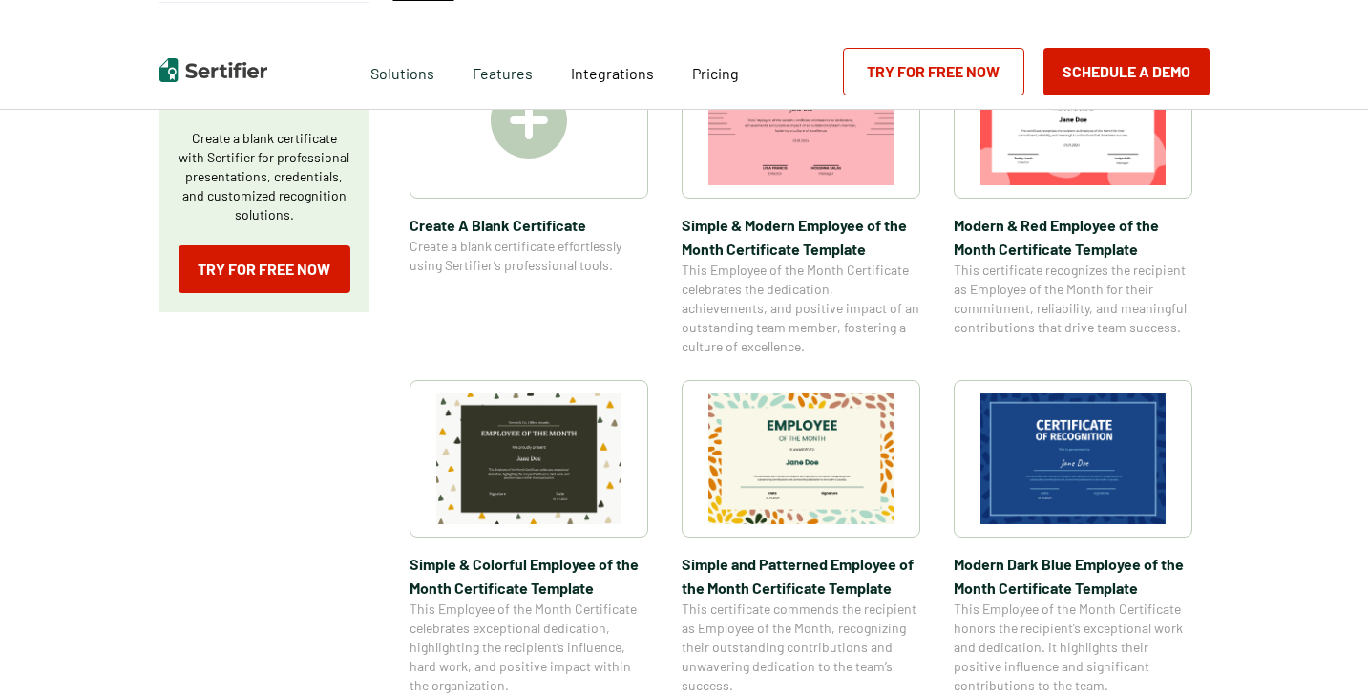  What do you see at coordinates (612, 71) in the screenshot?
I see `a: Integrations` at bounding box center [612, 71].